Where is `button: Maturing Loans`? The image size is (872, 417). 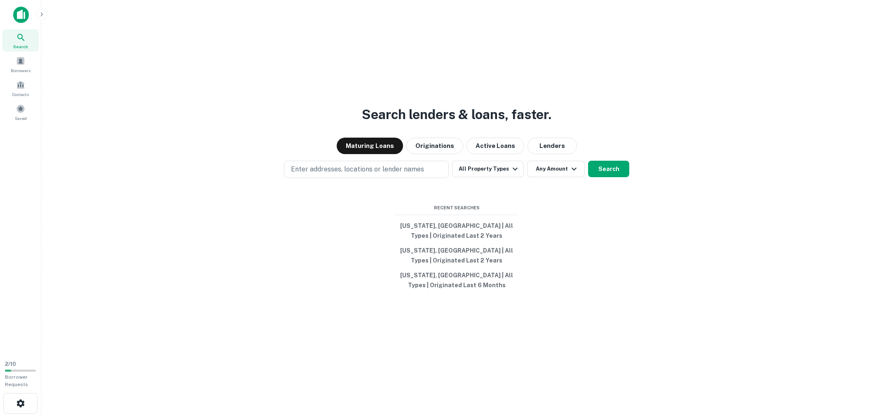 button: Maturing Loans is located at coordinates (370, 146).